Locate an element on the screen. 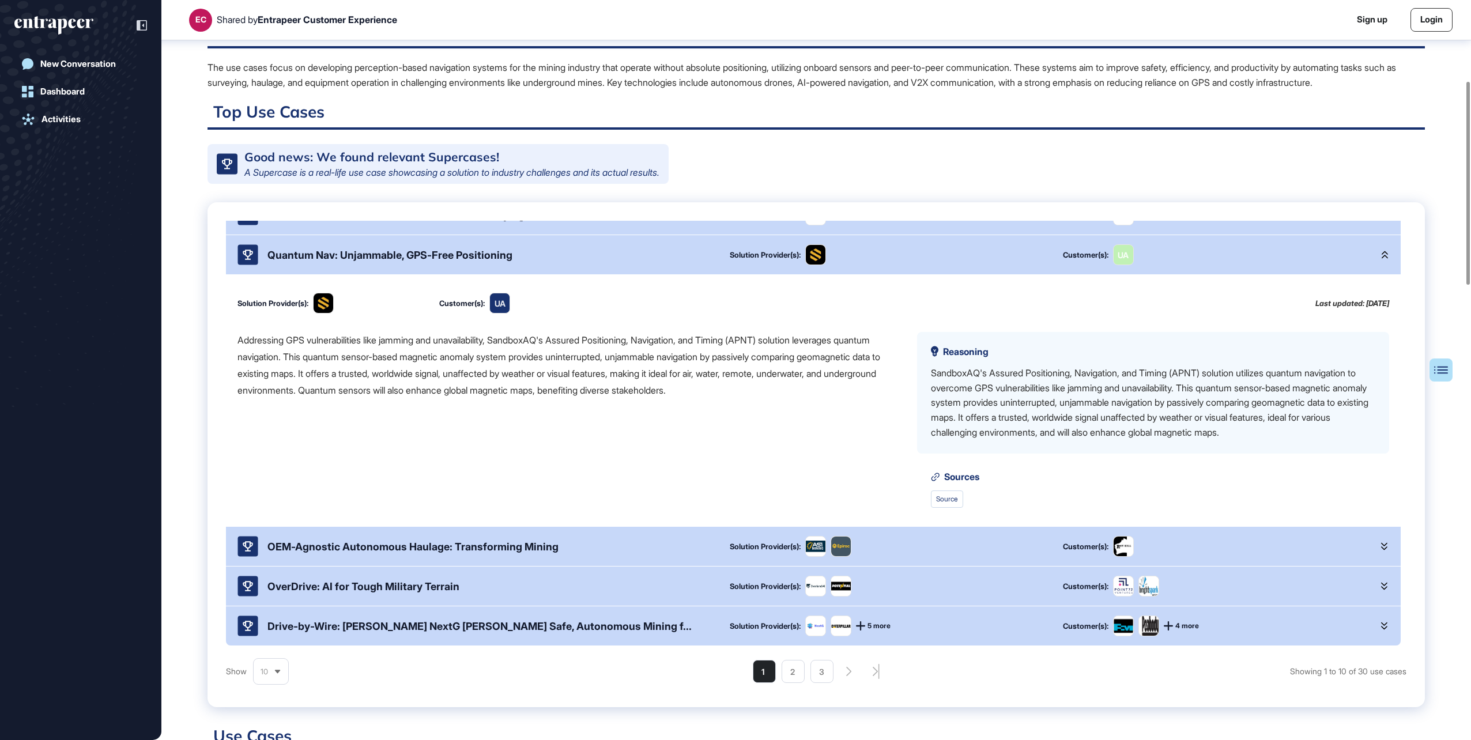 The height and width of the screenshot is (740, 1471). span: Show is located at coordinates (236, 671).